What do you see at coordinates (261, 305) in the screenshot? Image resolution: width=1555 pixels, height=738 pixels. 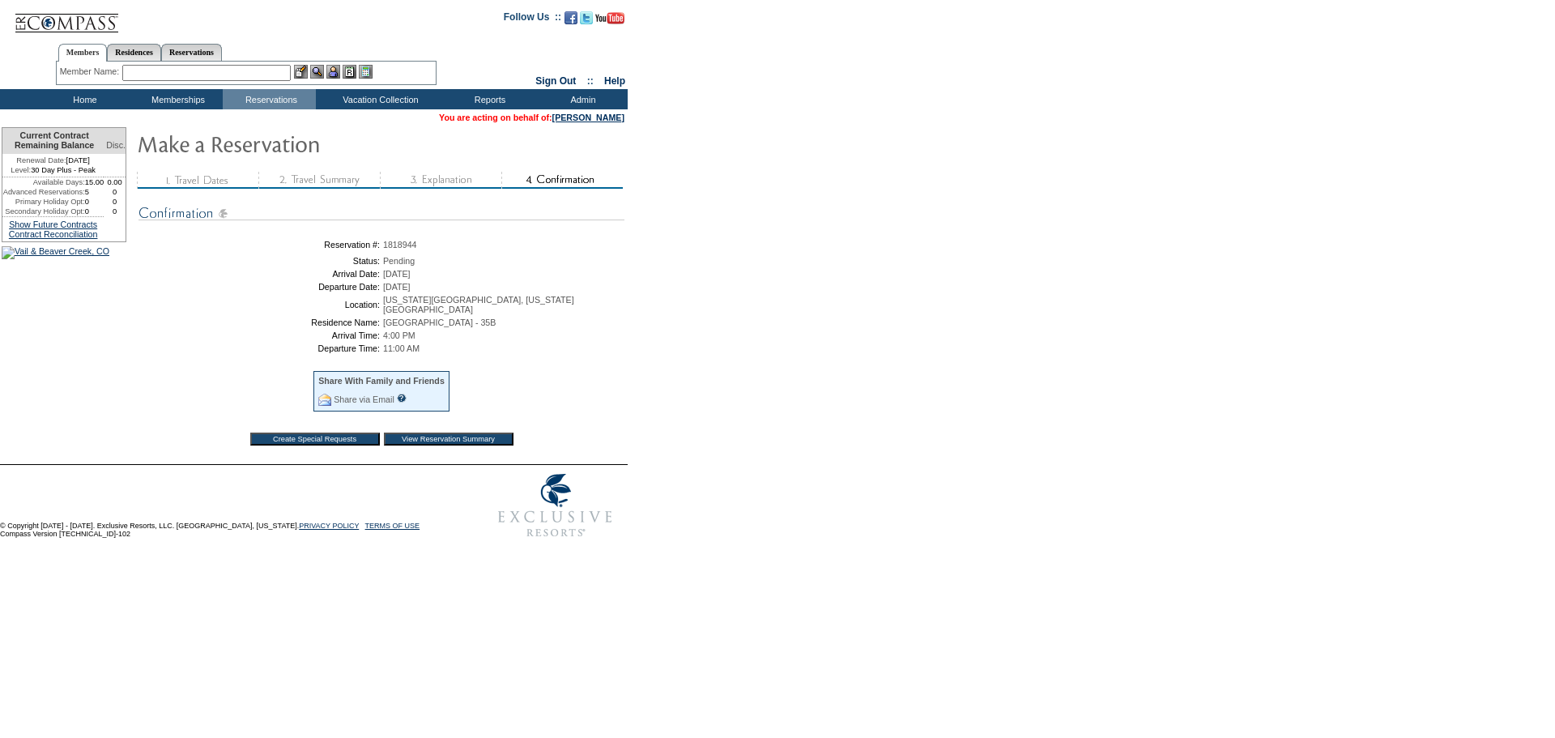 I see `td: Location:` at bounding box center [261, 305].